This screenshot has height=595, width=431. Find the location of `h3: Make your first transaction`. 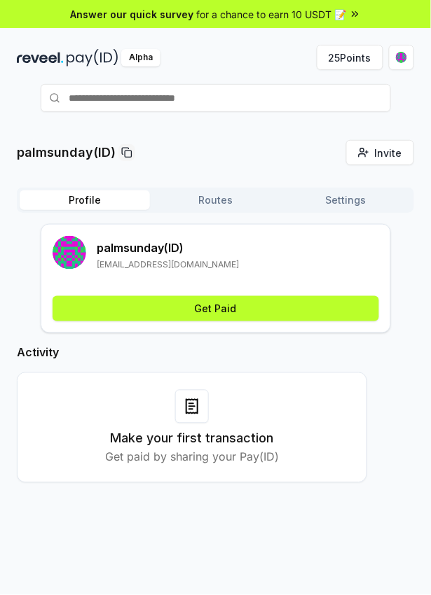

h3: Make your first transaction is located at coordinates (192, 439).